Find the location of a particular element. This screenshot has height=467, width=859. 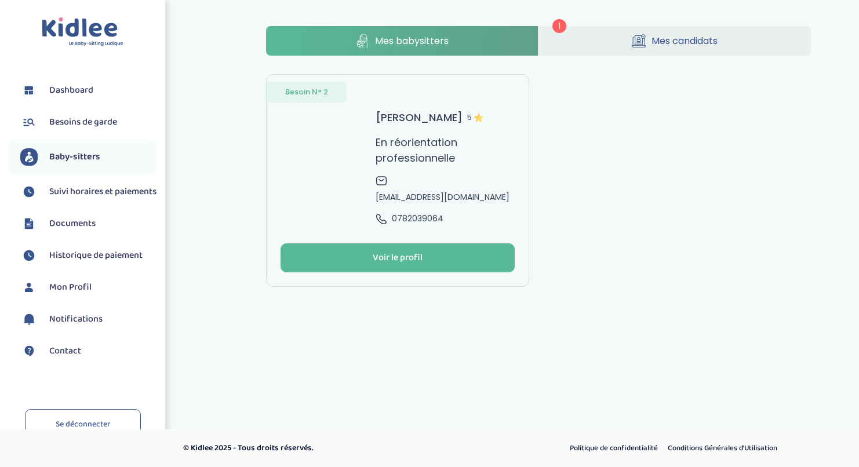

span: Mon Profil is located at coordinates (70, 288).